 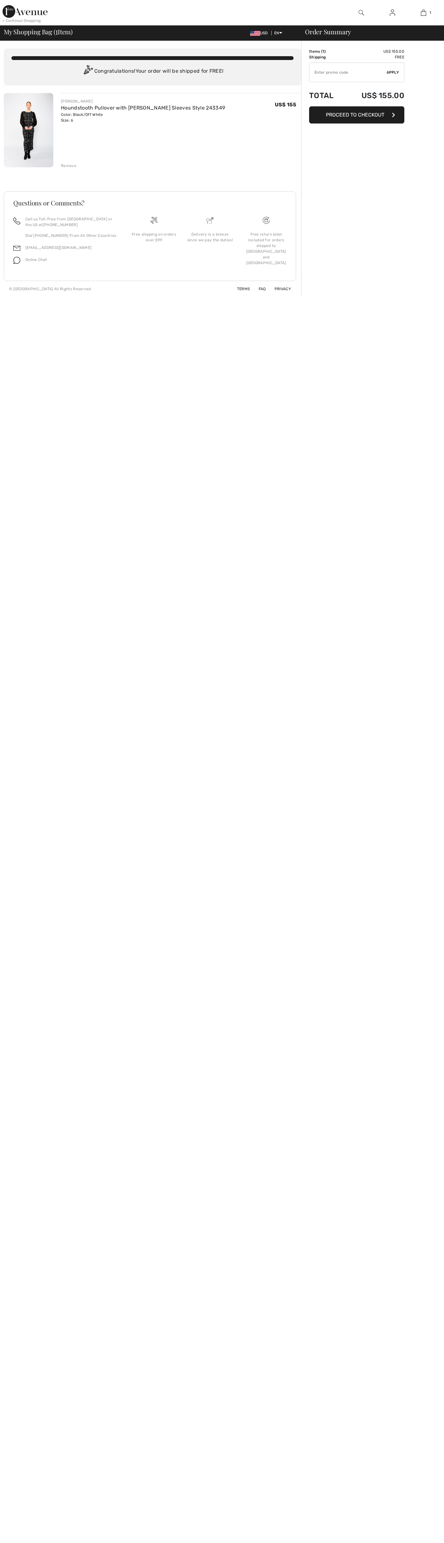 I want to click on img: Houndstooth Pullover with Sheer Bishop Sleeves Style 243349, so click(x=29, y=130).